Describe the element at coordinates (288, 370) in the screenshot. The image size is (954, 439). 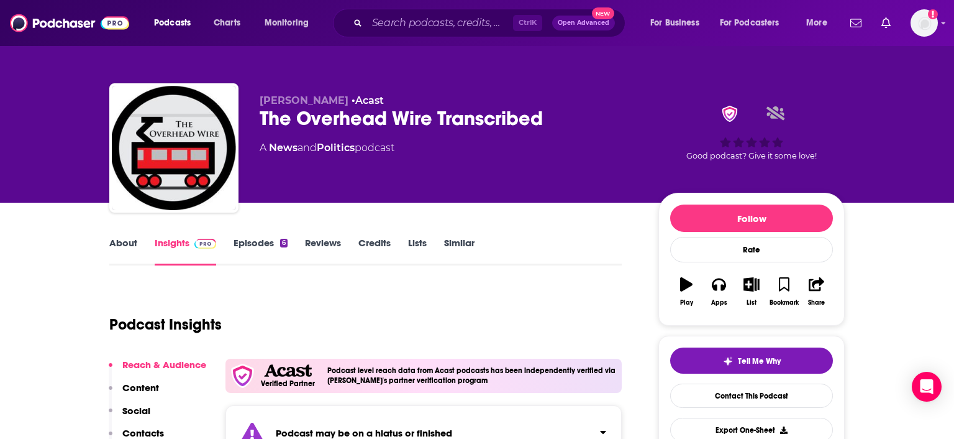
I see `img: Acast` at that location.